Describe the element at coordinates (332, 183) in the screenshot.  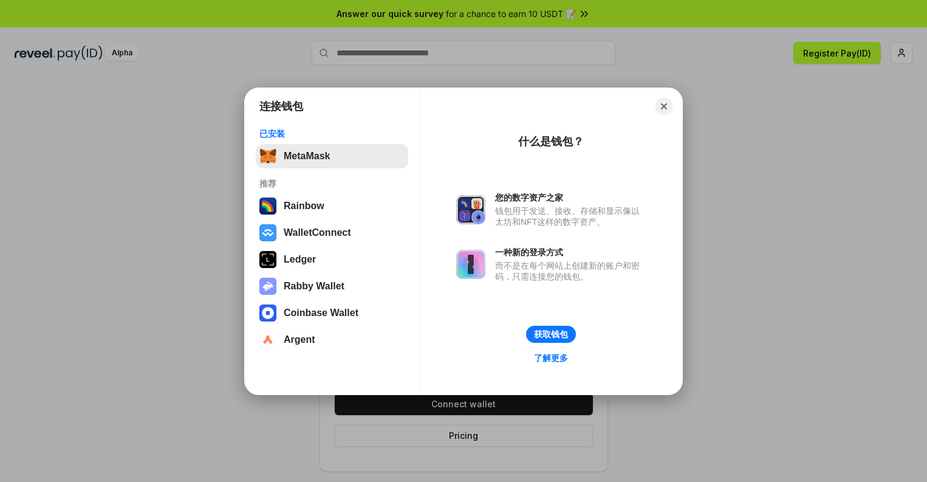
I see `div: 推荐` at that location.